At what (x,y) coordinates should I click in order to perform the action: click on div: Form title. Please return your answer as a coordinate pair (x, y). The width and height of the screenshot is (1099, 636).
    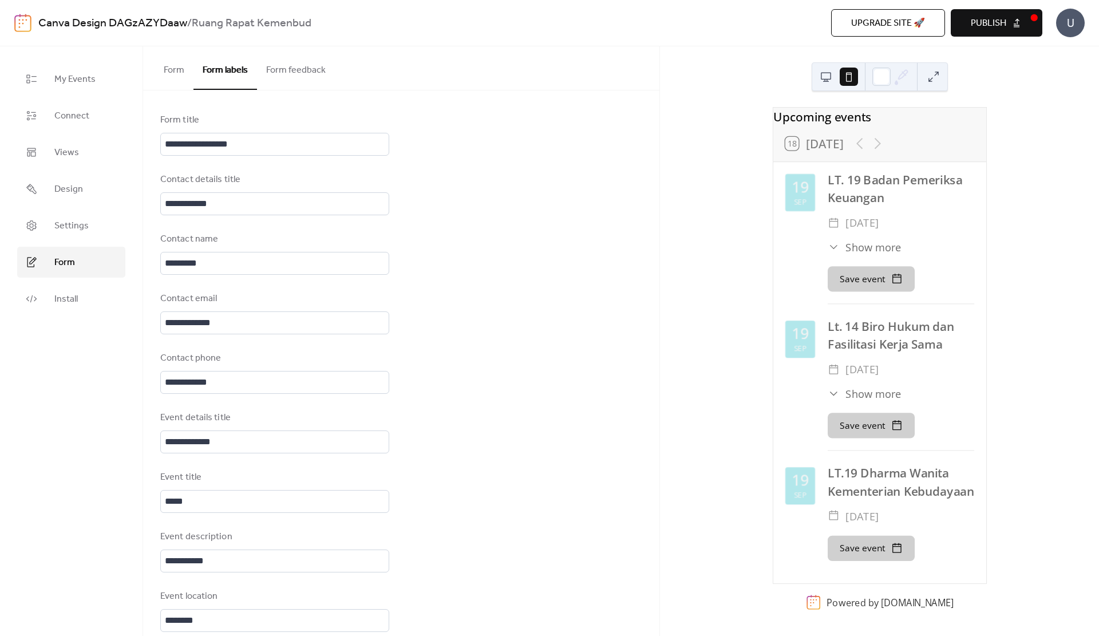
    Looking at the image, I should click on (273, 120).